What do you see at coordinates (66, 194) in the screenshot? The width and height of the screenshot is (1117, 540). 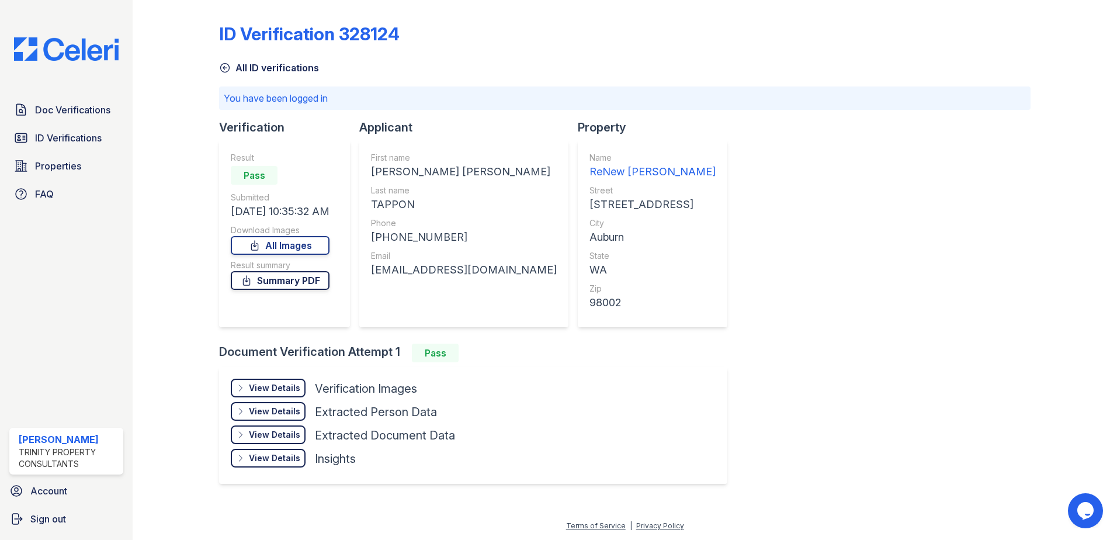 I see `a: FAQ` at bounding box center [66, 194].